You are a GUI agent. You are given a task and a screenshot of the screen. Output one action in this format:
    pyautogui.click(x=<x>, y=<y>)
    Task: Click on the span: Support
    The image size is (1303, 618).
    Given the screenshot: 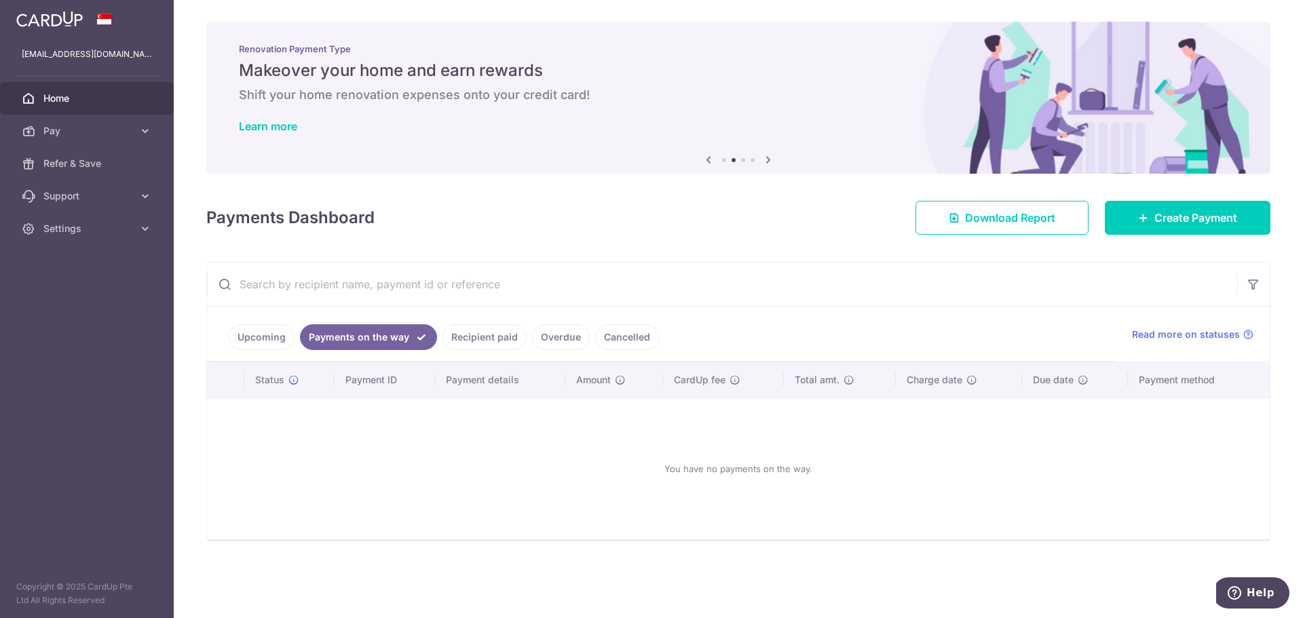 What is the action you would take?
    pyautogui.click(x=88, y=196)
    